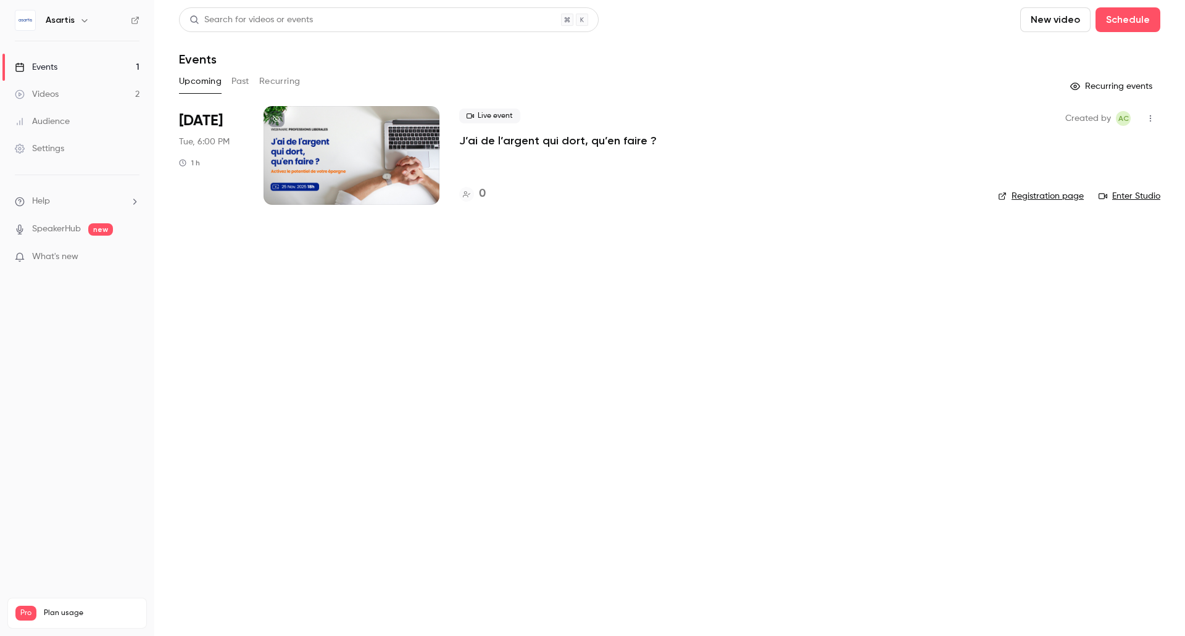  I want to click on span: Created by, so click(1088, 118).